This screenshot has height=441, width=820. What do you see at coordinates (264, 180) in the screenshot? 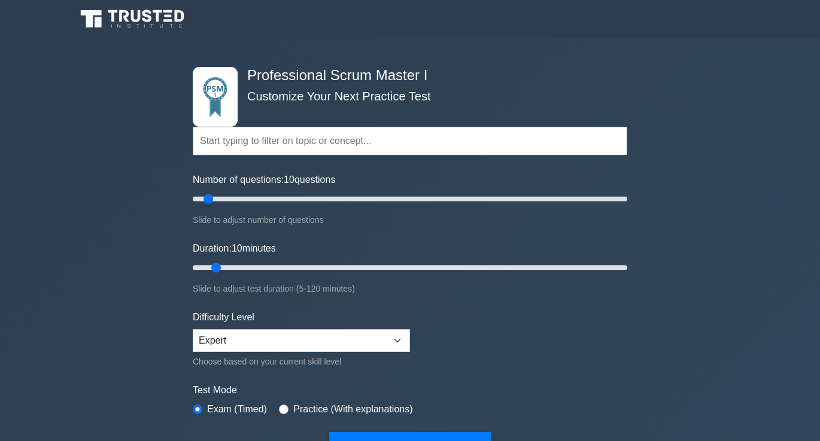
I see `label: Number of questions: questions` at bounding box center [264, 180].